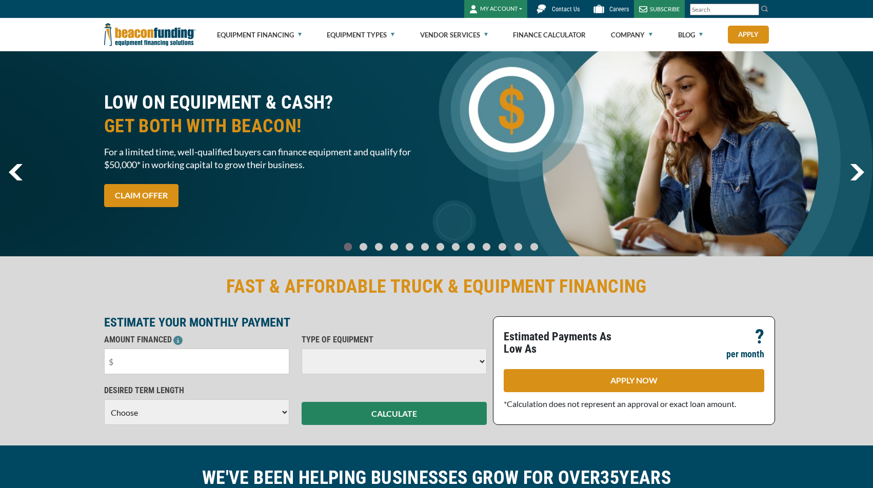  I want to click on a: Vendor Services, so click(454, 35).